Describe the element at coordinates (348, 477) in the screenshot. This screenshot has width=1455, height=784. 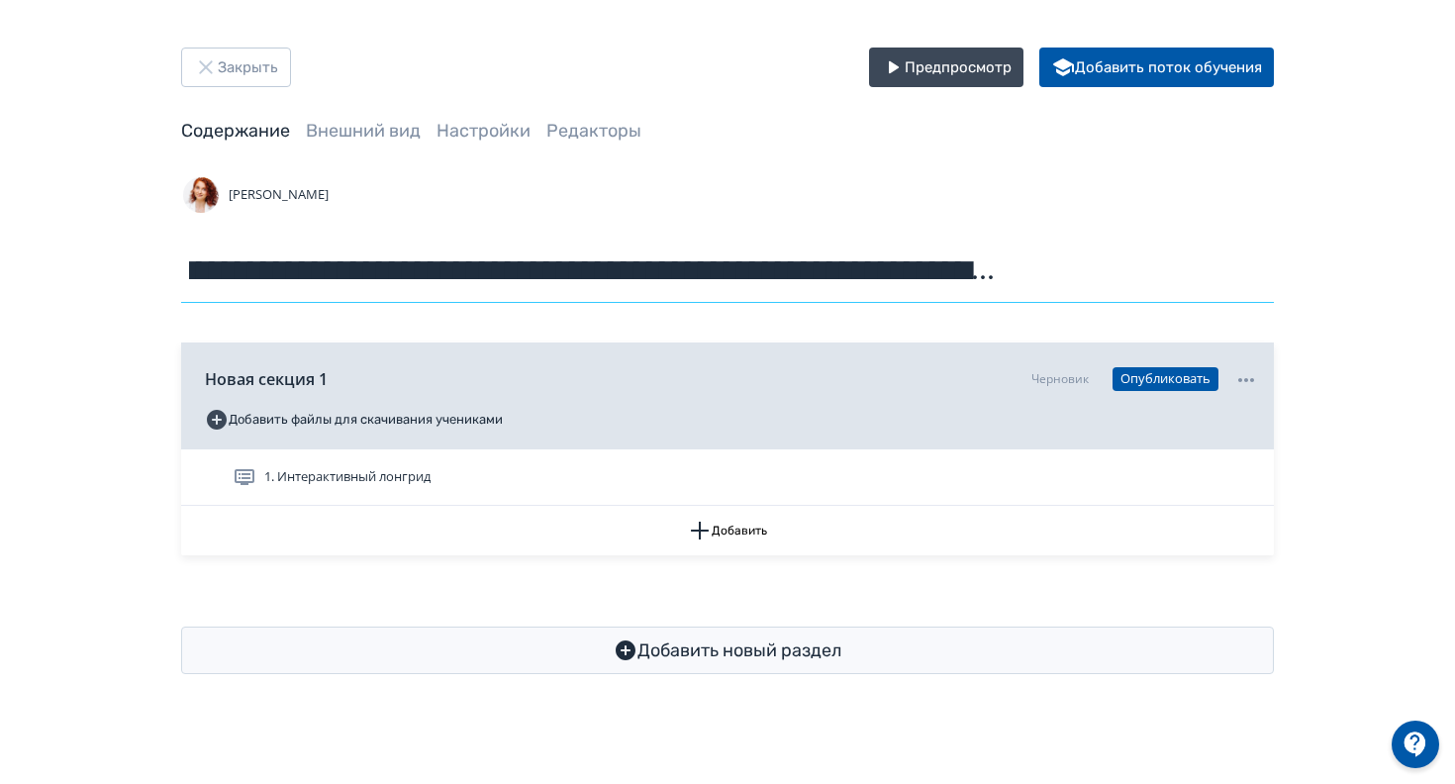
I see `span: 1. Интерактивный лонгрид` at that location.